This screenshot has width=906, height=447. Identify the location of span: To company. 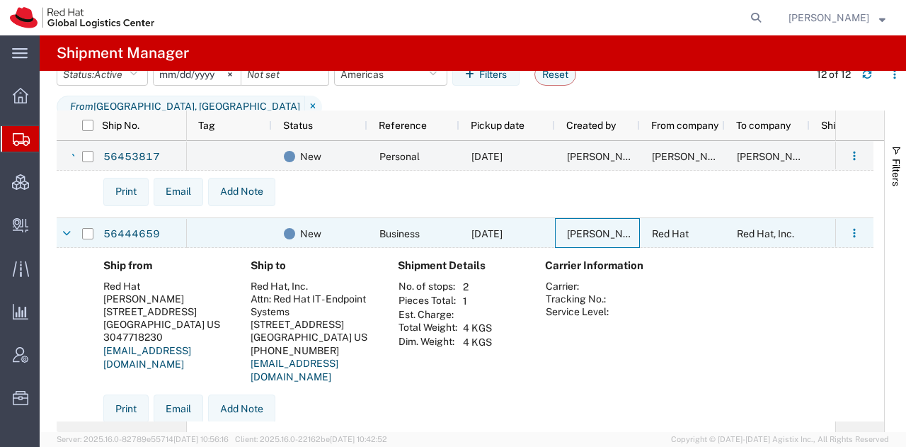
(763, 125).